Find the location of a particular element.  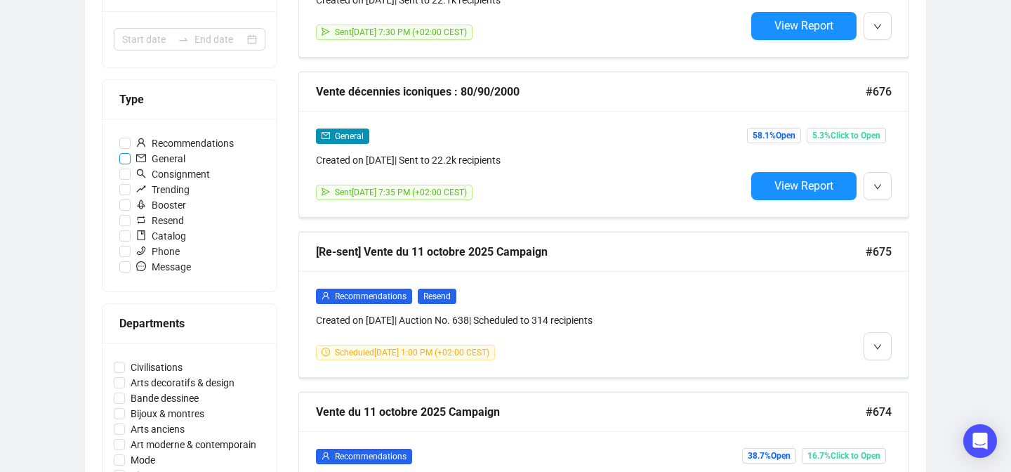

span: #674 is located at coordinates (878, 411).